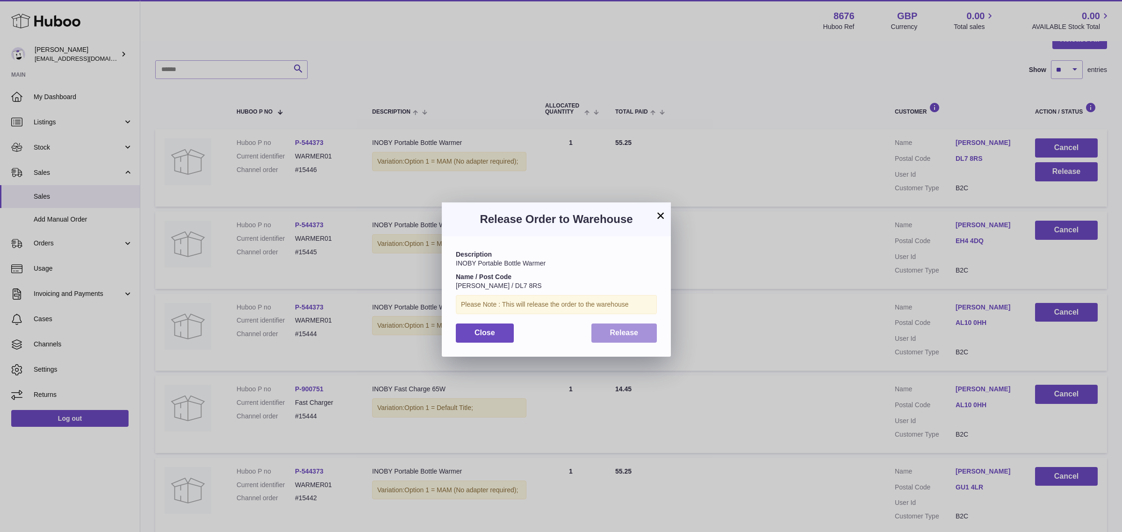 This screenshot has width=1122, height=532. Describe the element at coordinates (624, 333) in the screenshot. I see `span: Release` at that location.